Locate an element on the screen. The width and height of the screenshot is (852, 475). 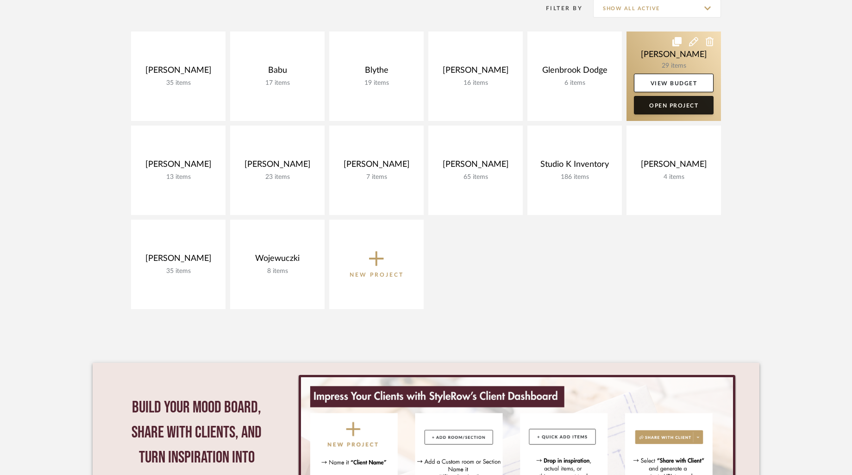
div: Wojewuczki is located at coordinates (277, 260).